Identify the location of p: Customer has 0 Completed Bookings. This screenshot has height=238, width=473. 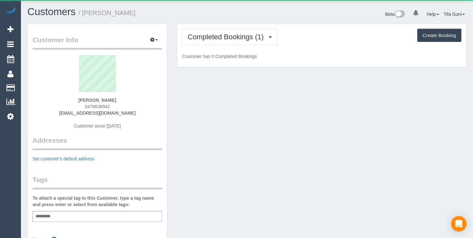
(321, 56).